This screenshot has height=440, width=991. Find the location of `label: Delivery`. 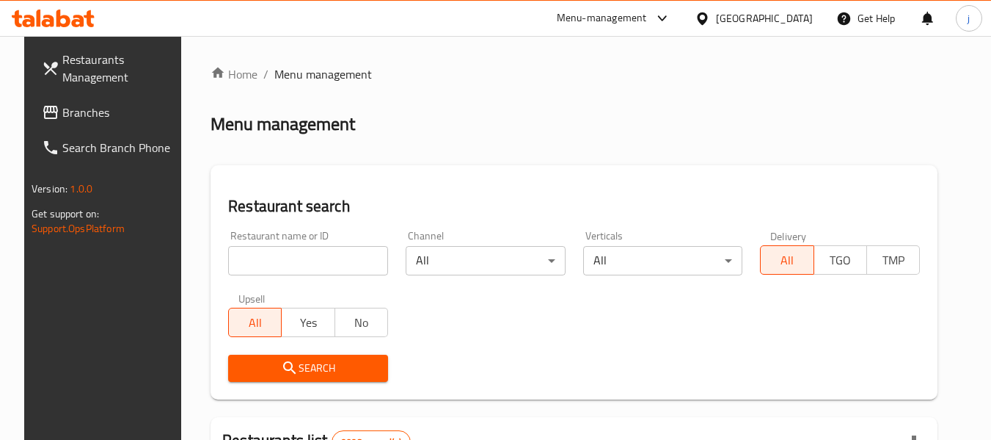

label: Delivery is located at coordinates (789, 236).